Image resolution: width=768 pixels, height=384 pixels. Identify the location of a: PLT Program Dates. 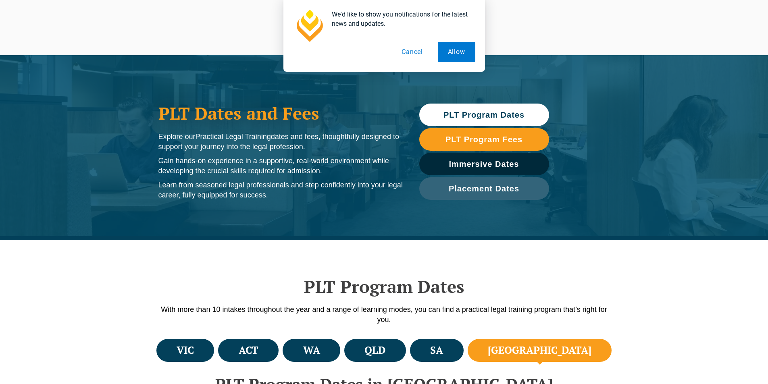
(484, 115).